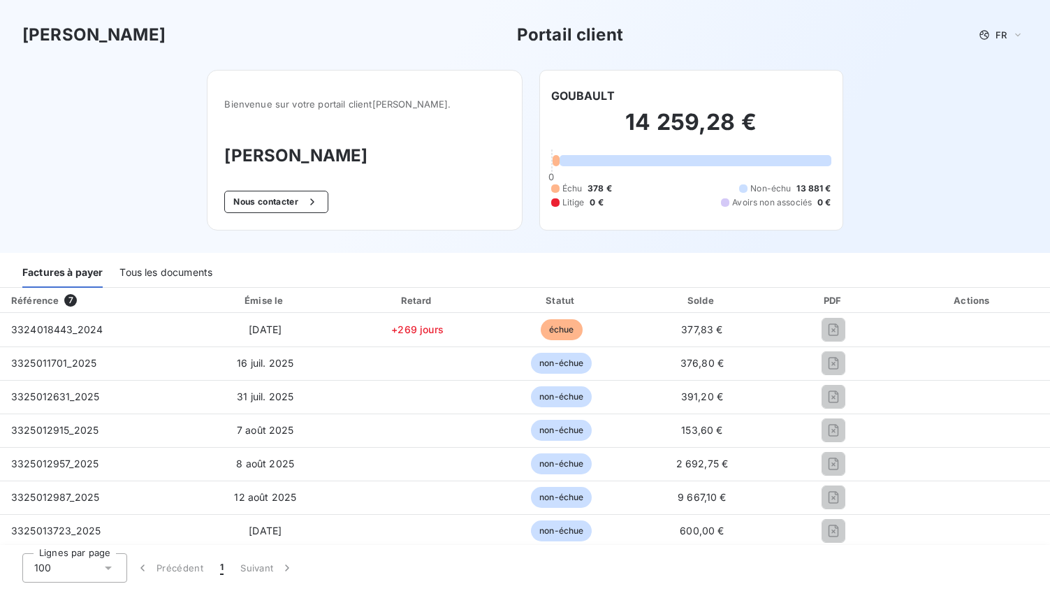 The width and height of the screenshot is (1050, 591). What do you see at coordinates (702, 396) in the screenshot?
I see `span: 391,20 €` at bounding box center [702, 396].